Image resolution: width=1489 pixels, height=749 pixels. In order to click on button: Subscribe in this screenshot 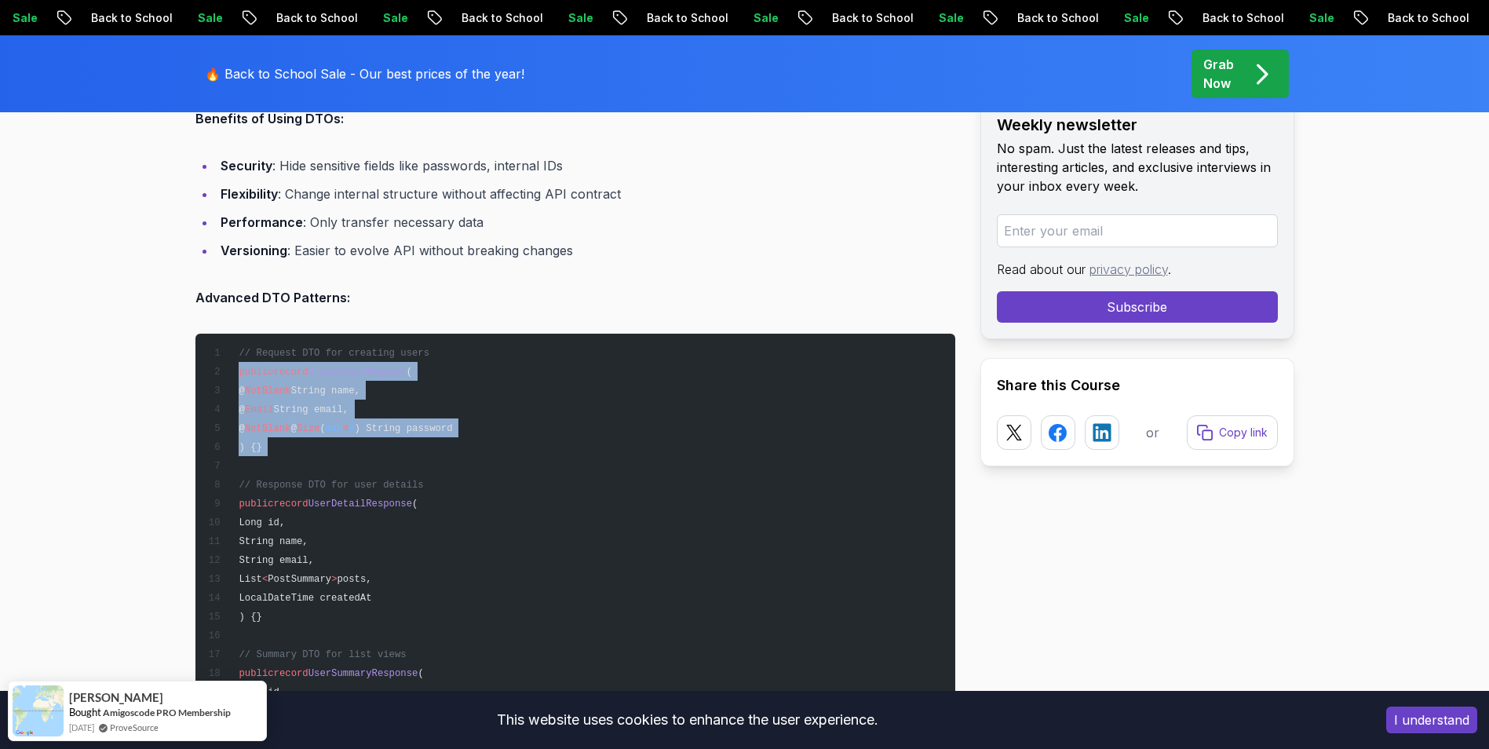, I will do `click(1137, 307)`.